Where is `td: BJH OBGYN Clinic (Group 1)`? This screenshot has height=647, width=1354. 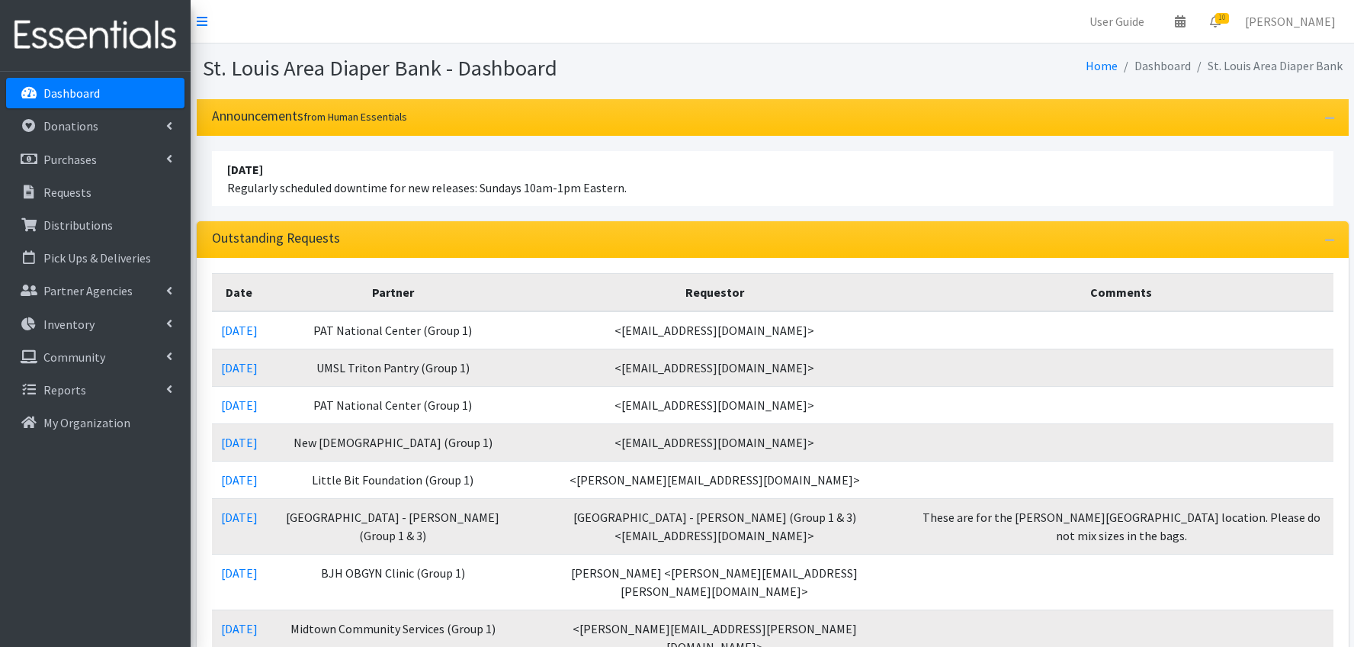
td: BJH OBGYN Clinic (Group 1) is located at coordinates (393, 581).